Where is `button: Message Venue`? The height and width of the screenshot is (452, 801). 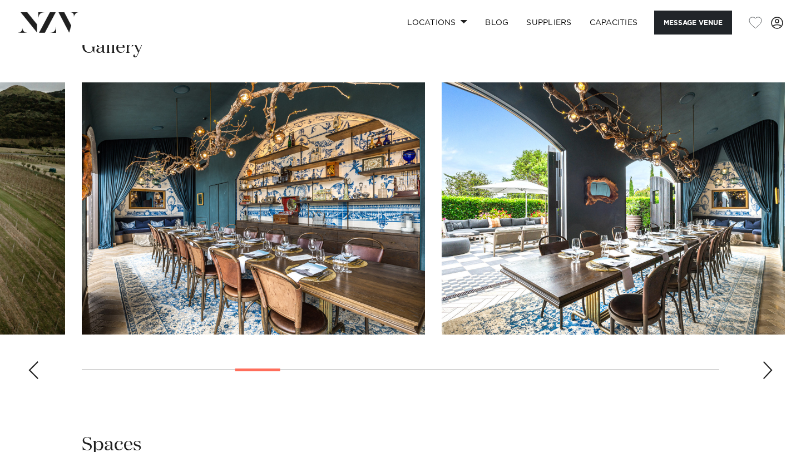 button: Message Venue is located at coordinates (693, 22).